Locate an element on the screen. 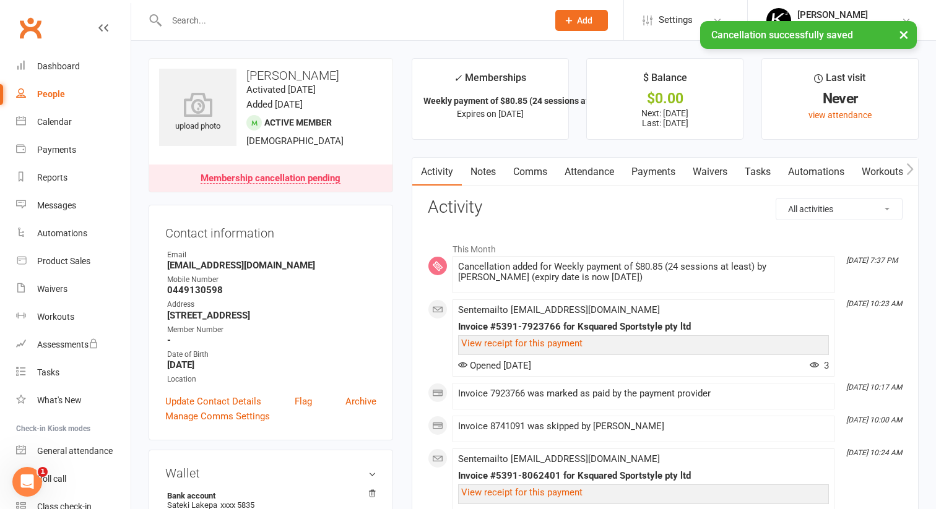 The width and height of the screenshot is (936, 509). a: Product Sales is located at coordinates (73, 261).